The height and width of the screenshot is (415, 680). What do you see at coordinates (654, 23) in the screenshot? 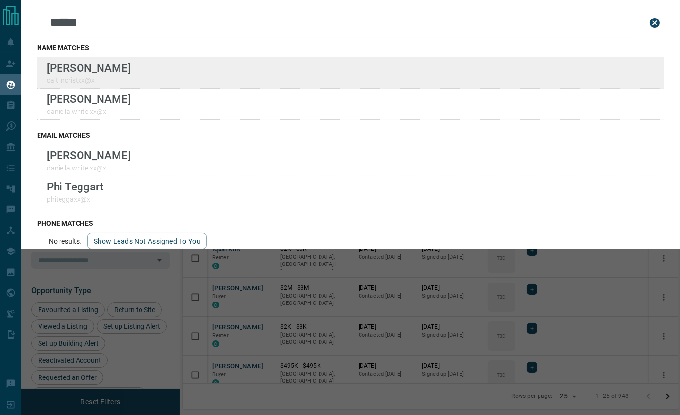
I see `button: close search bar` at bounding box center [654, 23].